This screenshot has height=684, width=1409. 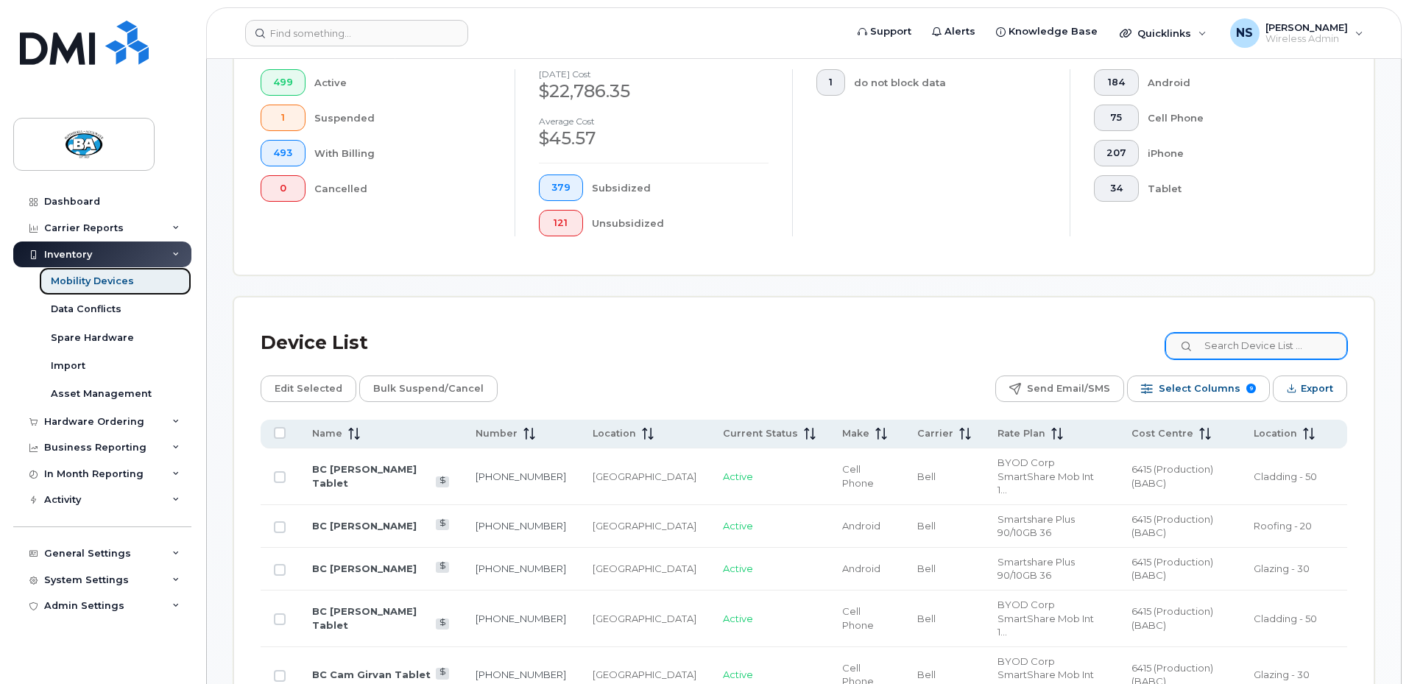 What do you see at coordinates (283, 189) in the screenshot?
I see `span: 0` at bounding box center [283, 189].